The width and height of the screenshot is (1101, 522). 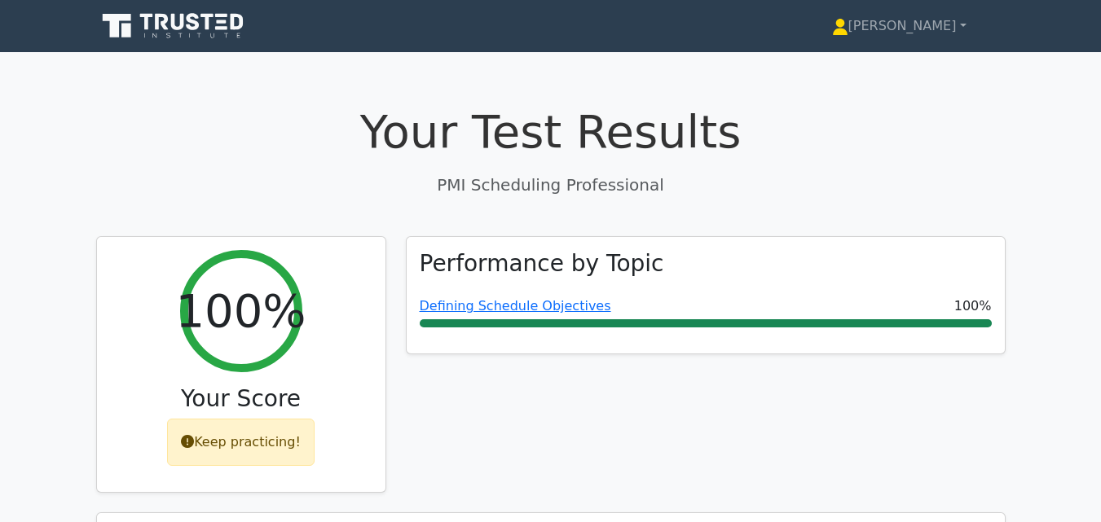 I want to click on a: Defining Schedule Objectives, so click(x=515, y=306).